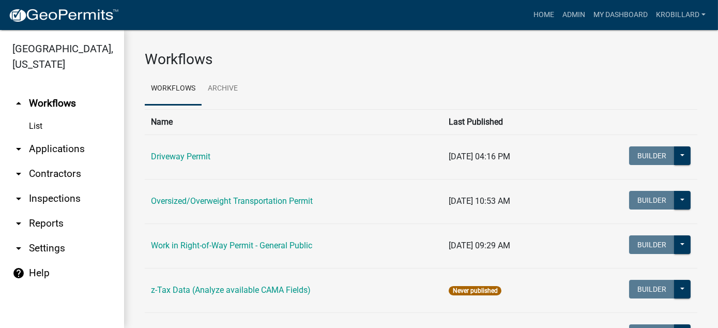 This screenshot has height=328, width=718. Describe the element at coordinates (544, 15) in the screenshot. I see `a: Home` at that location.